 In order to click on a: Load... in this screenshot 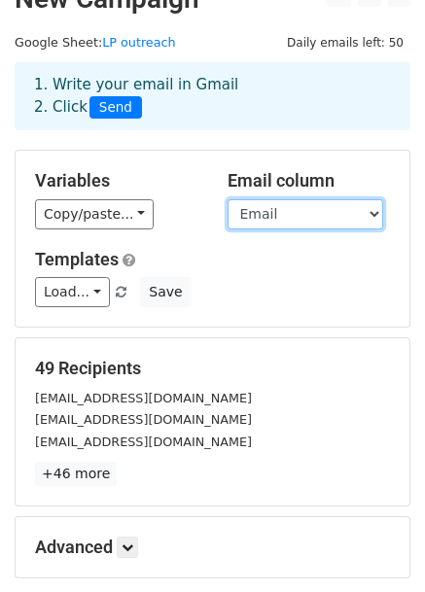, I will do `click(72, 292)`.